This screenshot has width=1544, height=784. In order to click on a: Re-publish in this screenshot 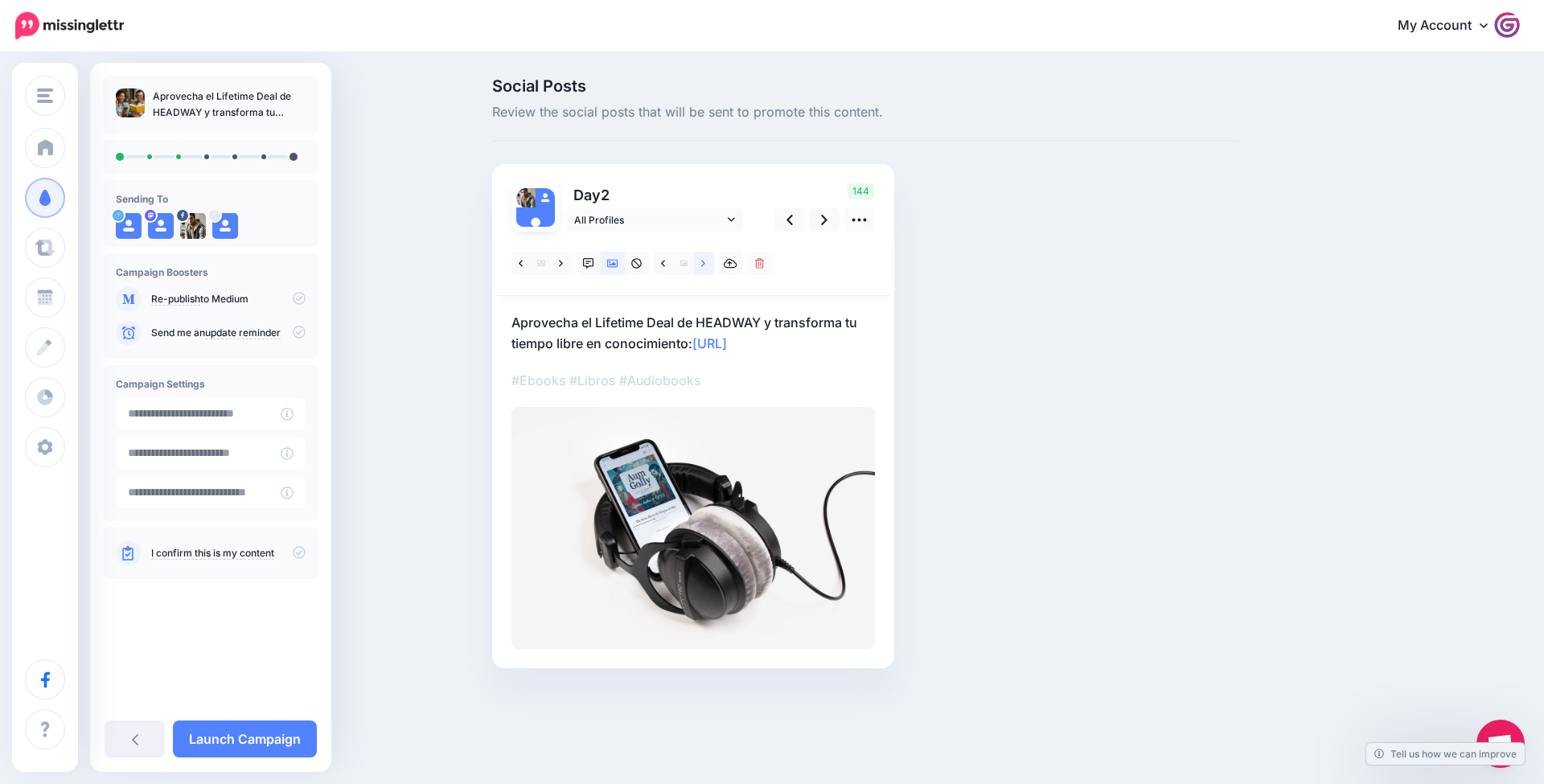, I will do `click(176, 299)`.